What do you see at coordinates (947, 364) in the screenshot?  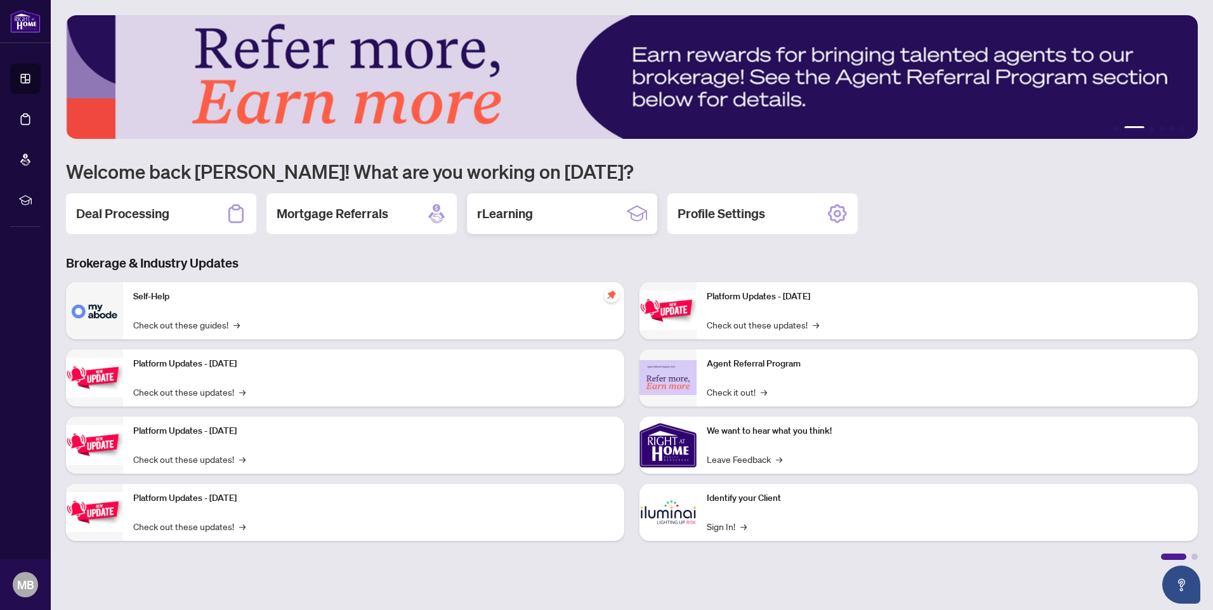 I see `p: Agent Referral Program` at bounding box center [947, 364].